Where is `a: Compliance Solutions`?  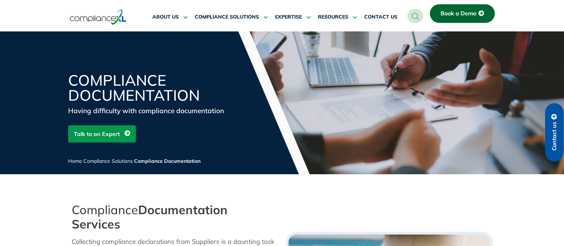
a: Compliance Solutions is located at coordinates (108, 161).